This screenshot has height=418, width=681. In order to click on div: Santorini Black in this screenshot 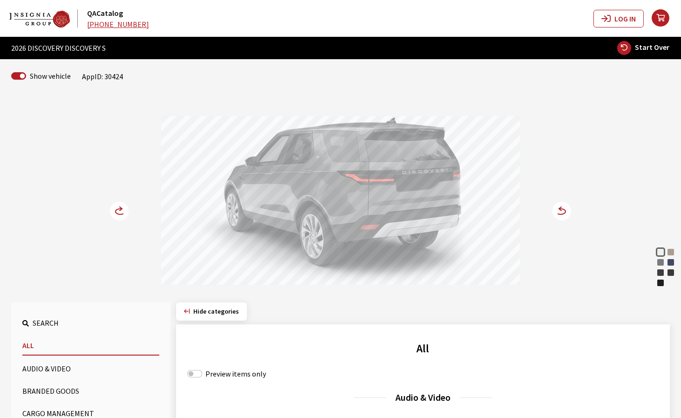, I will do `click(661, 283)`.